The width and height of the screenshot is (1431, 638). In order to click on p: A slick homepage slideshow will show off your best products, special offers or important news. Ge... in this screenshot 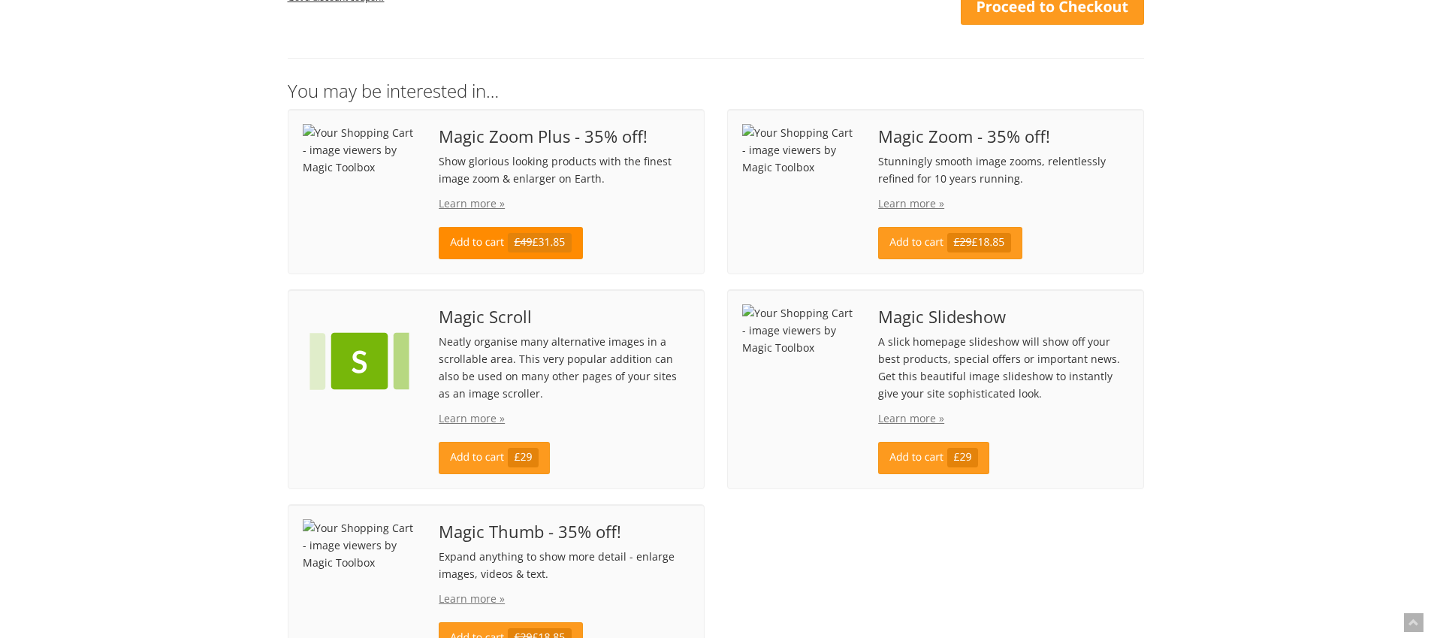, I will do `click(1003, 367)`.